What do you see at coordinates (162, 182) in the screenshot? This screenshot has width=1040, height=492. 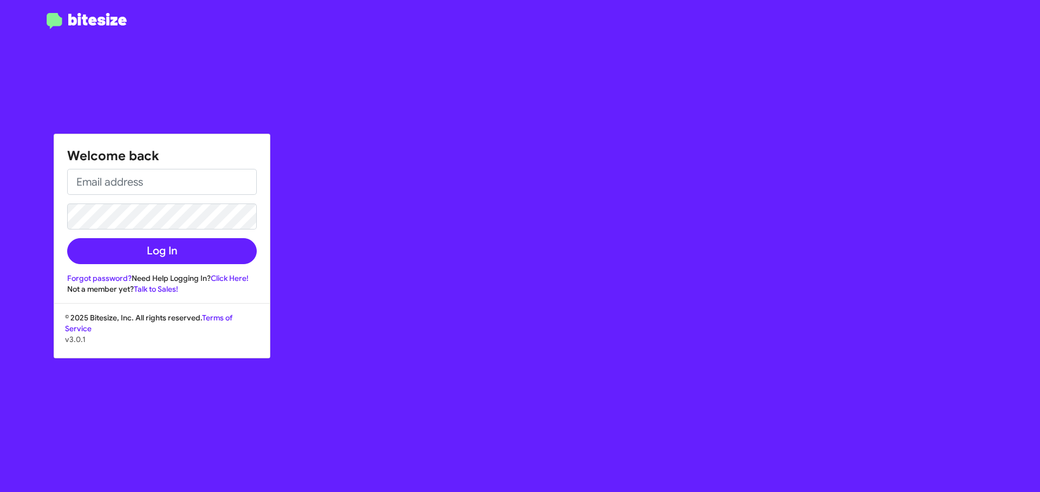 I see `input: Email address` at bounding box center [162, 182].